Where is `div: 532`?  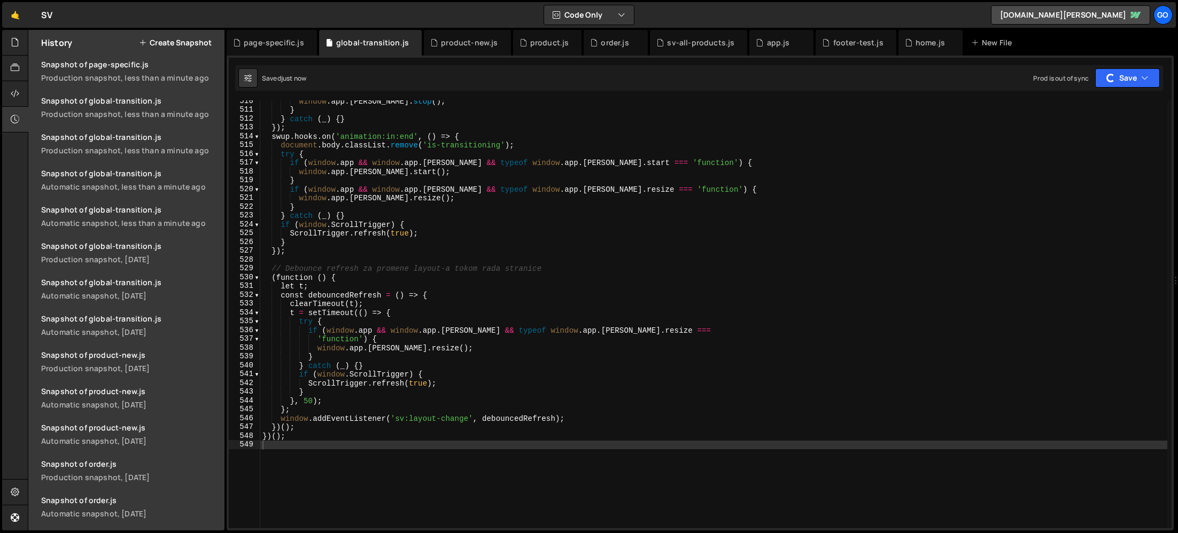
div: 532 is located at coordinates (244, 295).